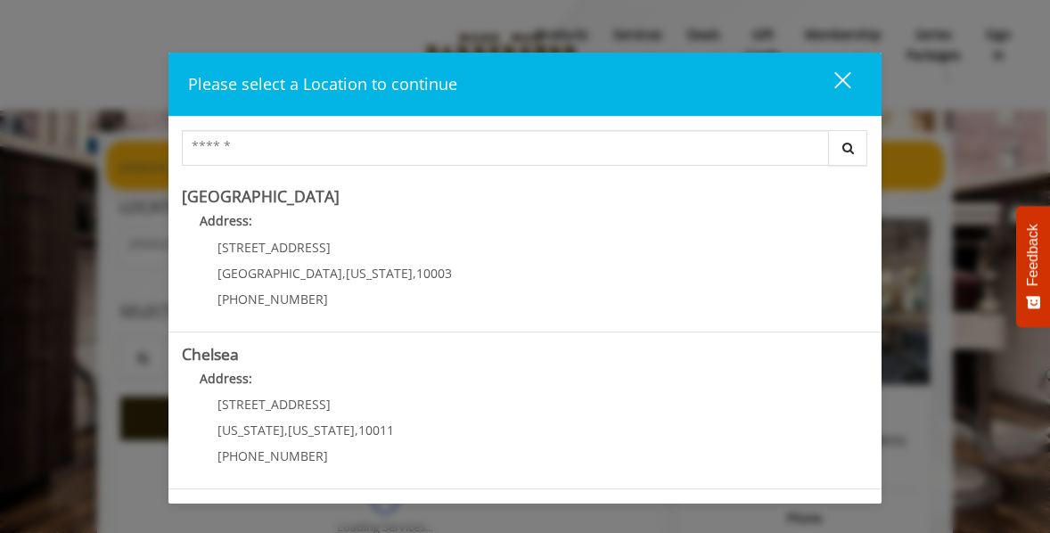  Describe the element at coordinates (848, 148) in the screenshot. I see `i: Search button` at that location.